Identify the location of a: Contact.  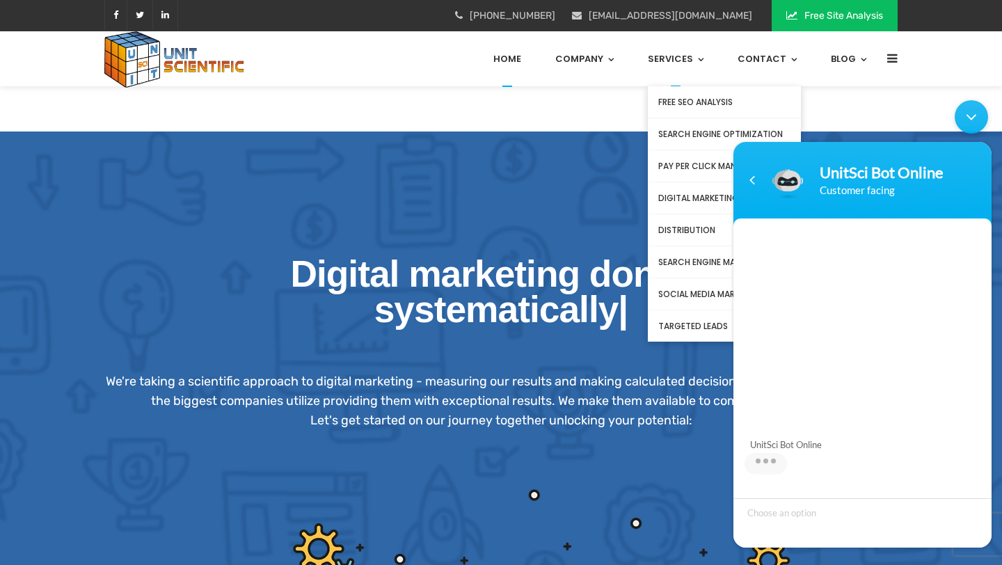
(766, 58).